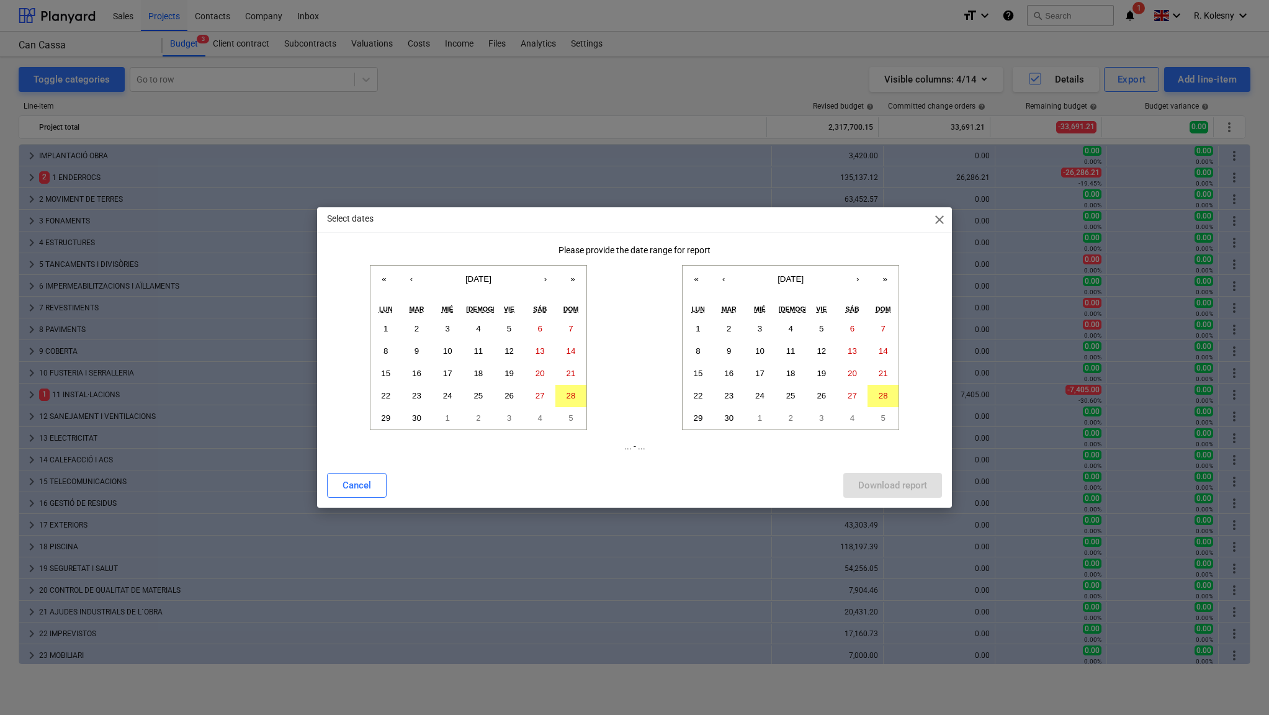  Describe the element at coordinates (385, 351) in the screenshot. I see `abbr: 8 de septiembre de 2025` at that location.